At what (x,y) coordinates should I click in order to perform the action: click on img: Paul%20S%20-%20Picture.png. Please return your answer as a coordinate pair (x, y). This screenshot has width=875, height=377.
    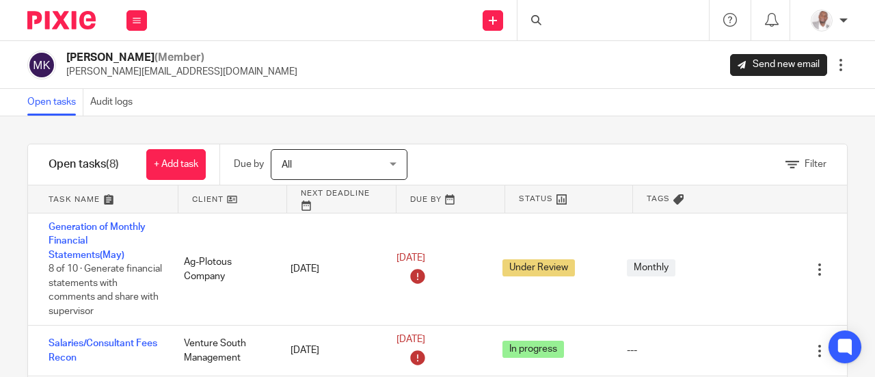
    Looking at the image, I should click on (822, 21).